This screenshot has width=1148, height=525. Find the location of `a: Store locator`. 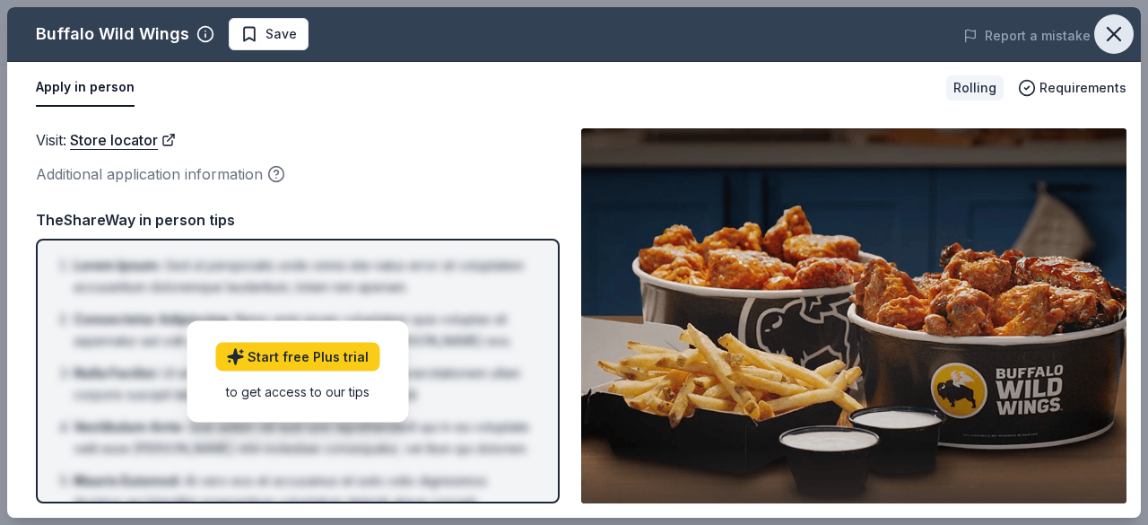

a: Store locator is located at coordinates (123, 140).